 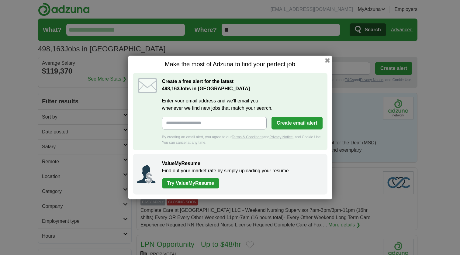 What do you see at coordinates (171, 89) in the screenshot?
I see `span: 498,163` at bounding box center [171, 89].